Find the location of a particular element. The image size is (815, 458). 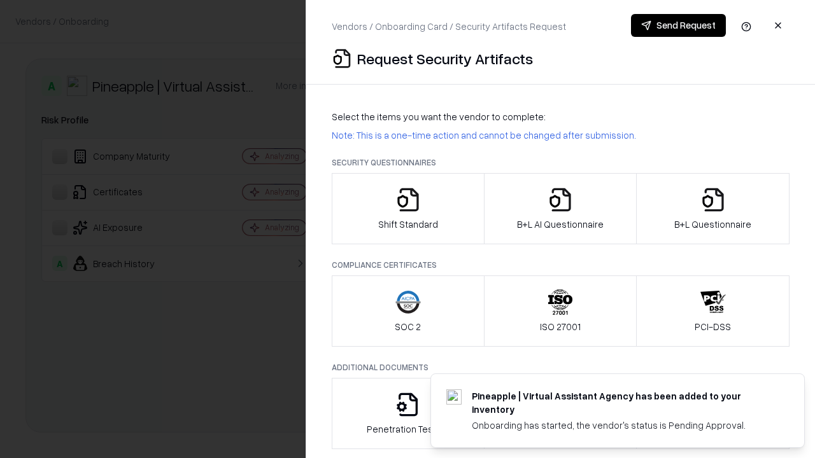

button: PCI-DSS is located at coordinates (712, 311).